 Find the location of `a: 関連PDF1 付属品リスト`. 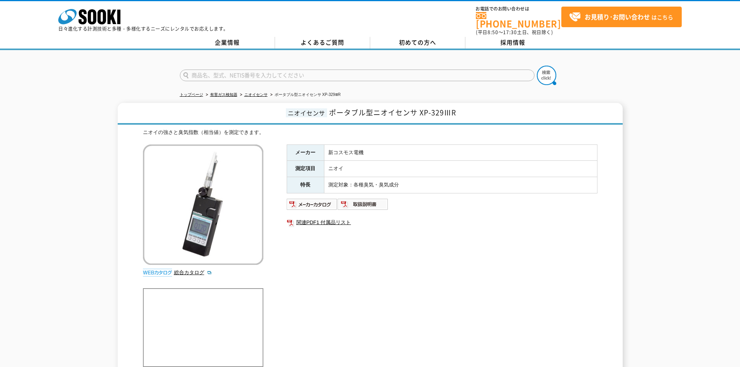

a: 関連PDF1 付属品リスト is located at coordinates (442, 222).